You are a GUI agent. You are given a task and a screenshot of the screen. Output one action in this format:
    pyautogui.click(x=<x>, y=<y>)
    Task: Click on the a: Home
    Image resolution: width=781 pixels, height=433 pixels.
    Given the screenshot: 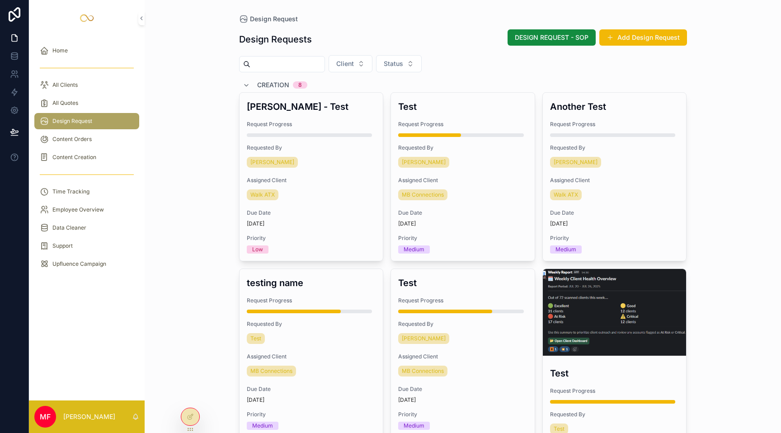 What is the action you would take?
    pyautogui.click(x=87, y=51)
    